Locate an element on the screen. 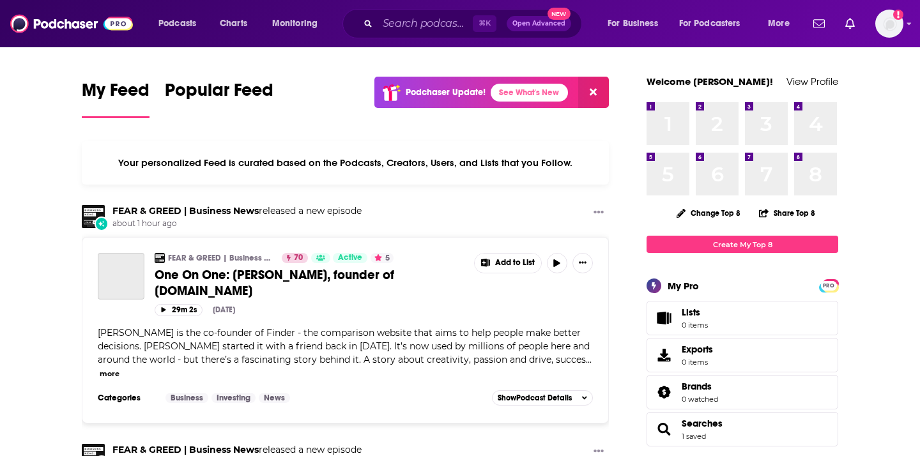 The height and width of the screenshot is (456, 920). a: My Feed is located at coordinates (116, 98).